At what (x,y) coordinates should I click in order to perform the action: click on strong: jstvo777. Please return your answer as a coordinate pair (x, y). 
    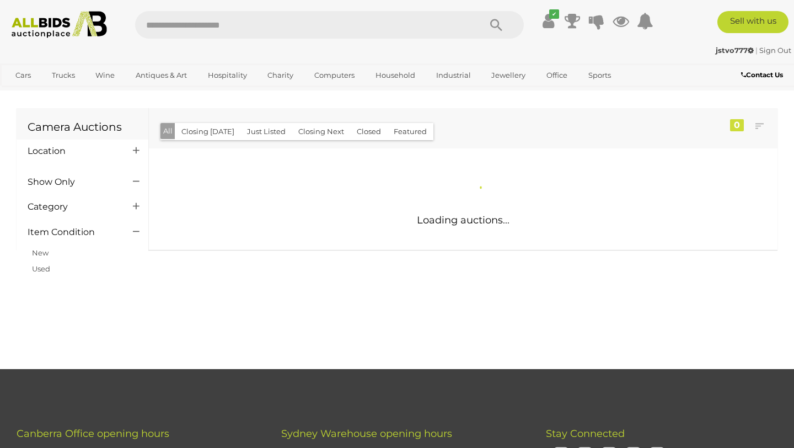
    Looking at the image, I should click on (734, 50).